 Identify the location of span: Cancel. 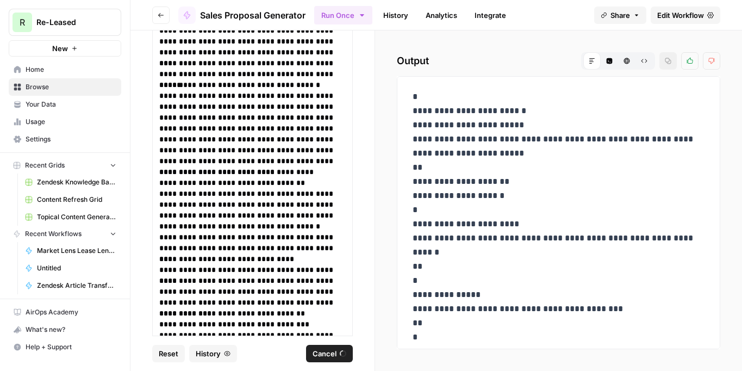
(325, 353).